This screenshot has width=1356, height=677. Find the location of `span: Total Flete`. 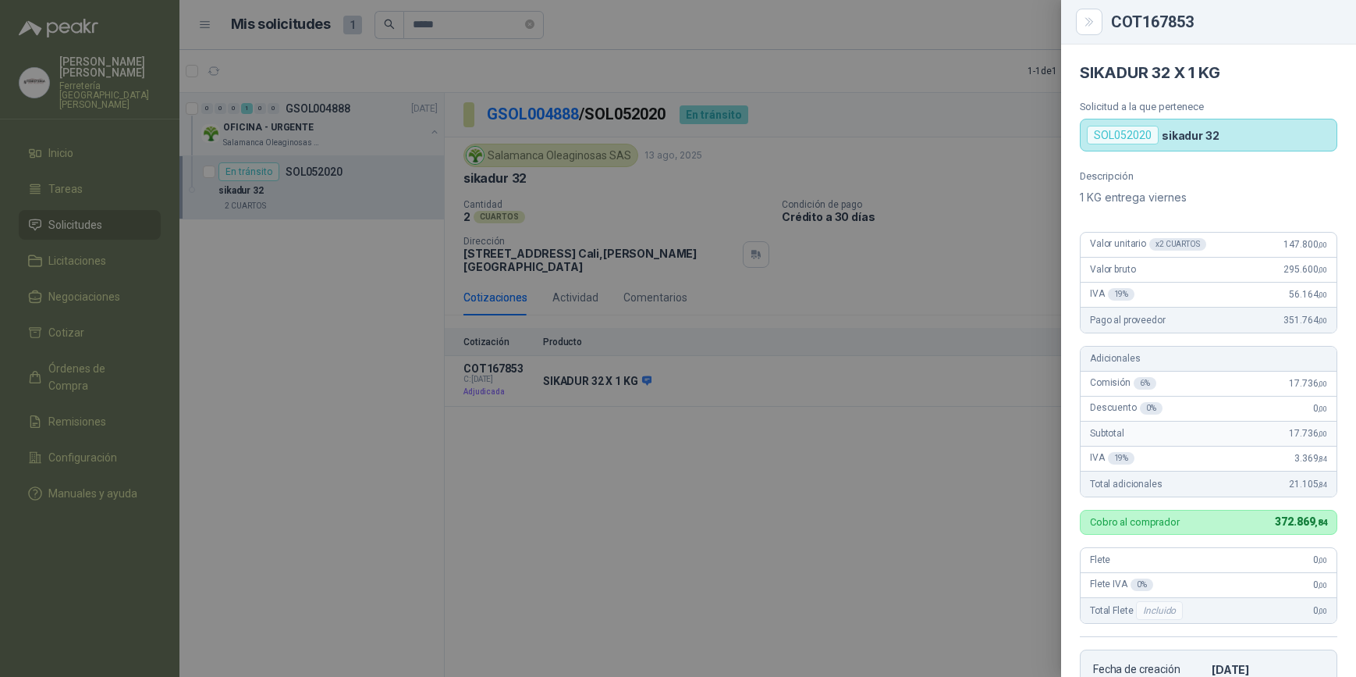

span: Total Flete is located at coordinates (1138, 610).